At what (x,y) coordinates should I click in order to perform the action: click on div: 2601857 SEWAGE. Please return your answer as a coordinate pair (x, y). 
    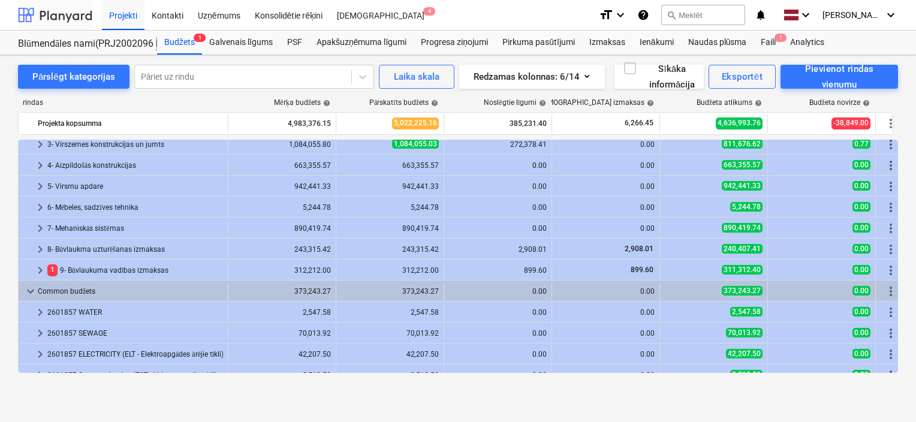
    Looking at the image, I should click on (135, 333).